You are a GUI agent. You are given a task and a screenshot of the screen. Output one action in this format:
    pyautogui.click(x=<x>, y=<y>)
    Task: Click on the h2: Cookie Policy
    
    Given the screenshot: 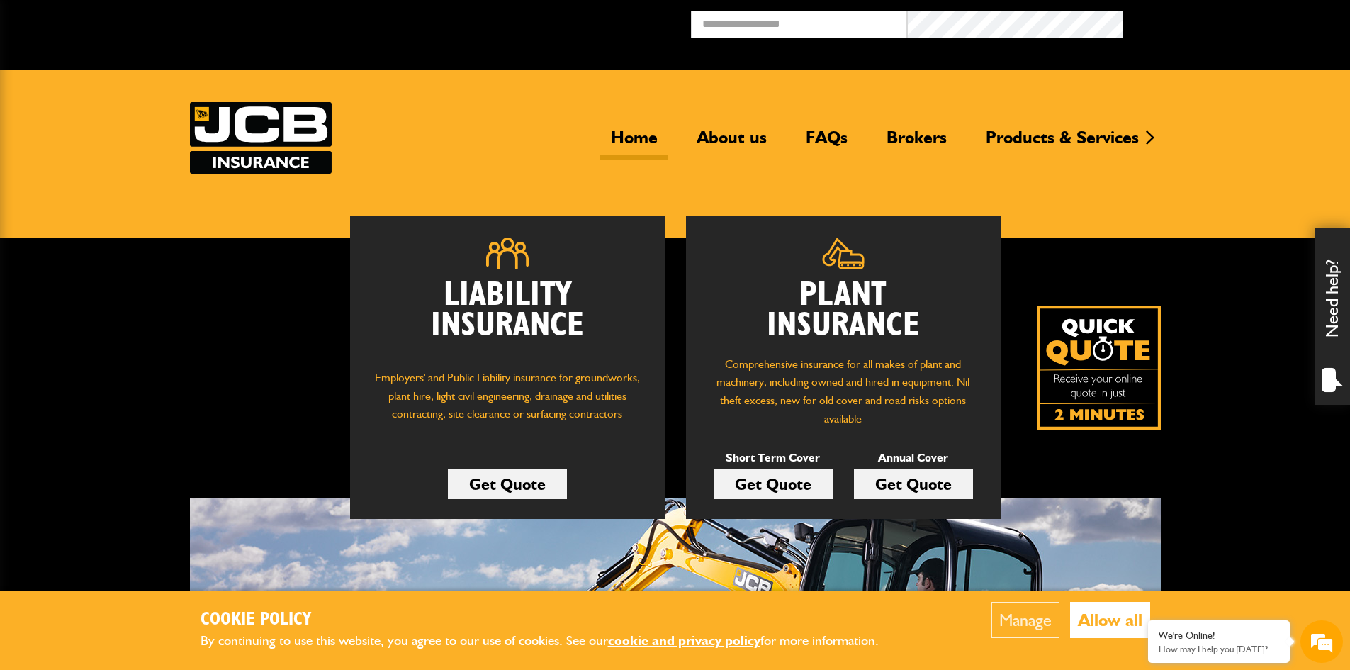 What is the action you would take?
    pyautogui.click(x=551, y=619)
    